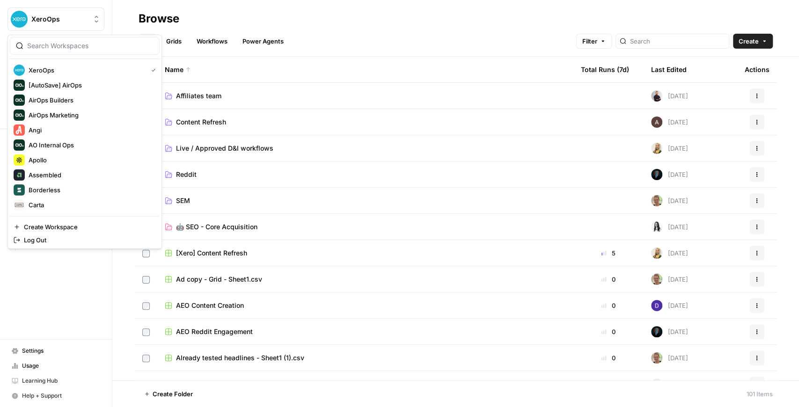 The image size is (799, 407). Describe the element at coordinates (19, 130) in the screenshot. I see `img: Angi Logo` at that location.